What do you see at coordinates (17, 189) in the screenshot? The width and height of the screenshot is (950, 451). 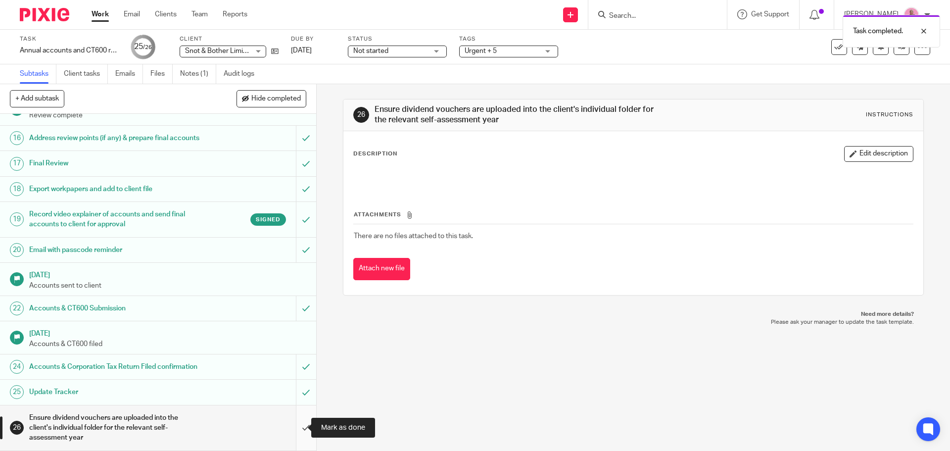 I see `div: 18` at bounding box center [17, 189].